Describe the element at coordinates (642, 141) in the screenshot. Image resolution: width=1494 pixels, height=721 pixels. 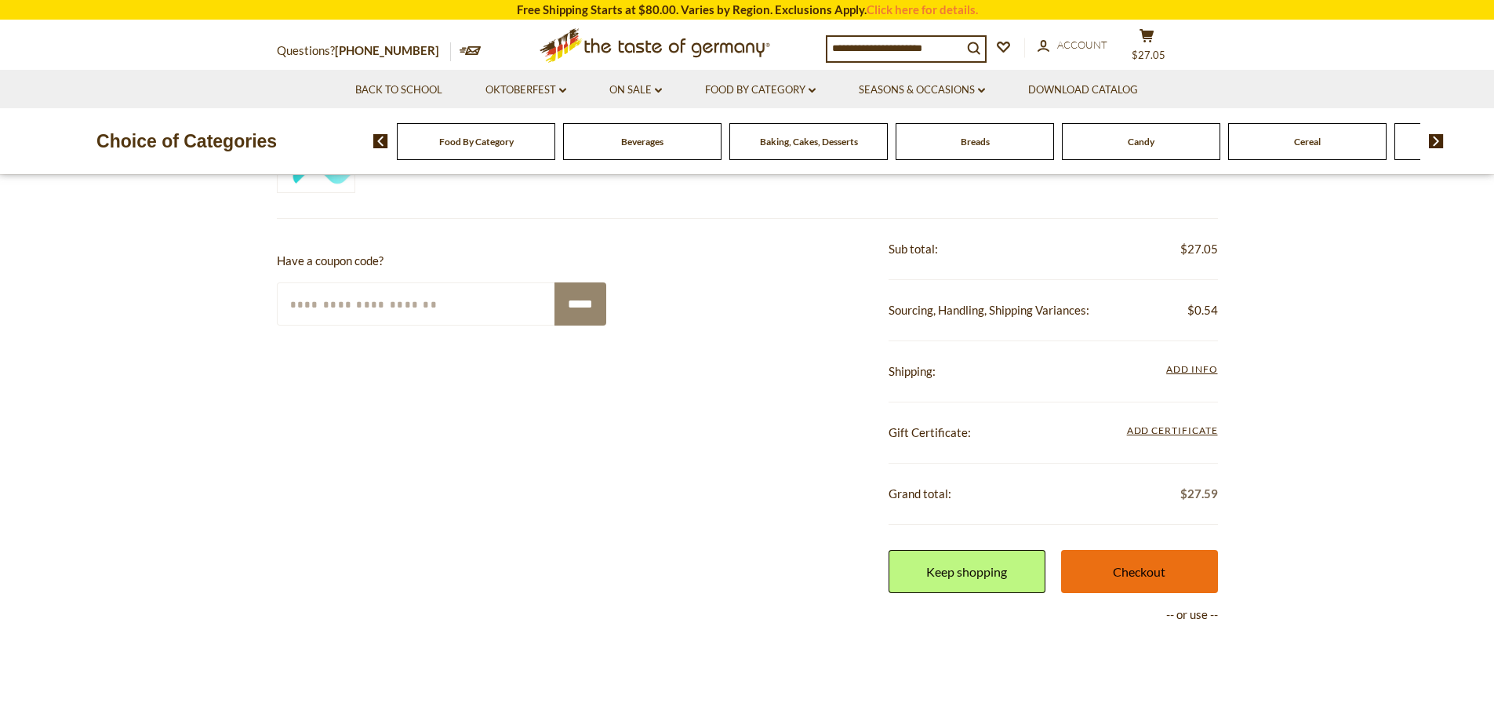
I see `span: Beverages` at that location.